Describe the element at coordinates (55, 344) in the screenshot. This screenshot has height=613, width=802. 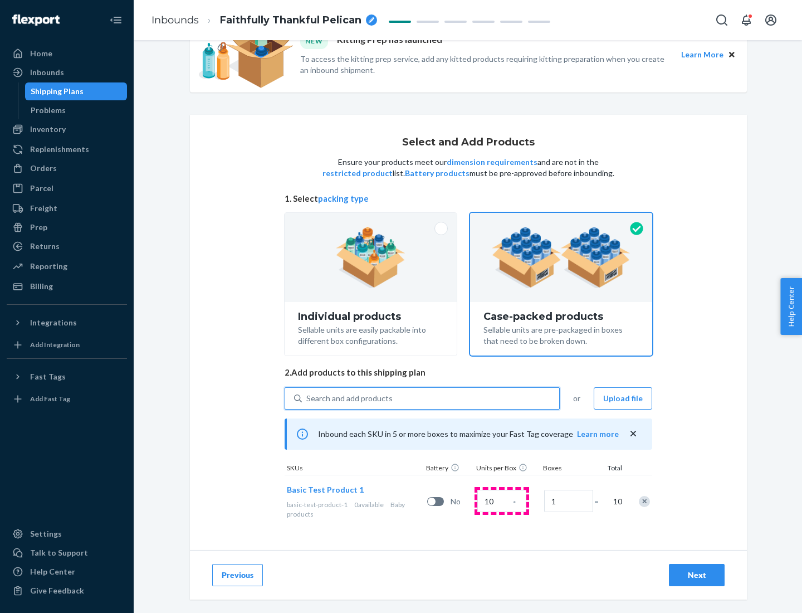
I see `div: Add Integration` at that location.